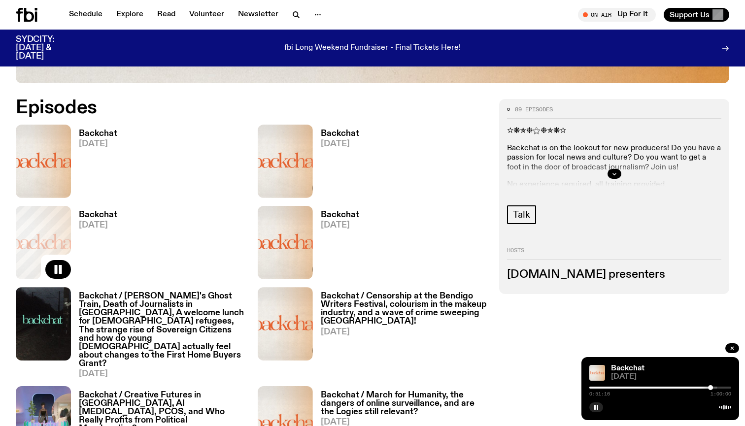 This screenshot has height=426, width=745. What do you see at coordinates (400, 335) in the screenshot?
I see `a: Backchat / Censorship at the Bendigo Writers Festival, colourism in the makeup industry, and a wa...` at bounding box center [400, 335].